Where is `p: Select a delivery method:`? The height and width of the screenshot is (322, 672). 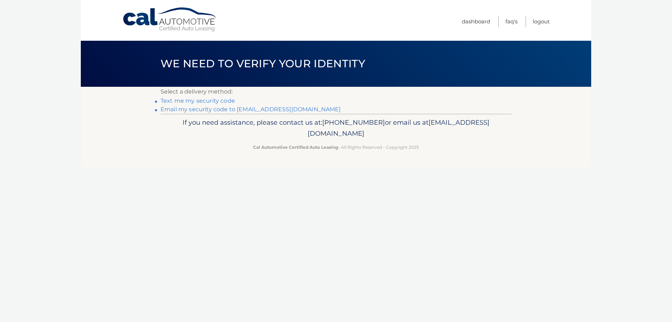
p: Select a delivery method: is located at coordinates (336, 92).